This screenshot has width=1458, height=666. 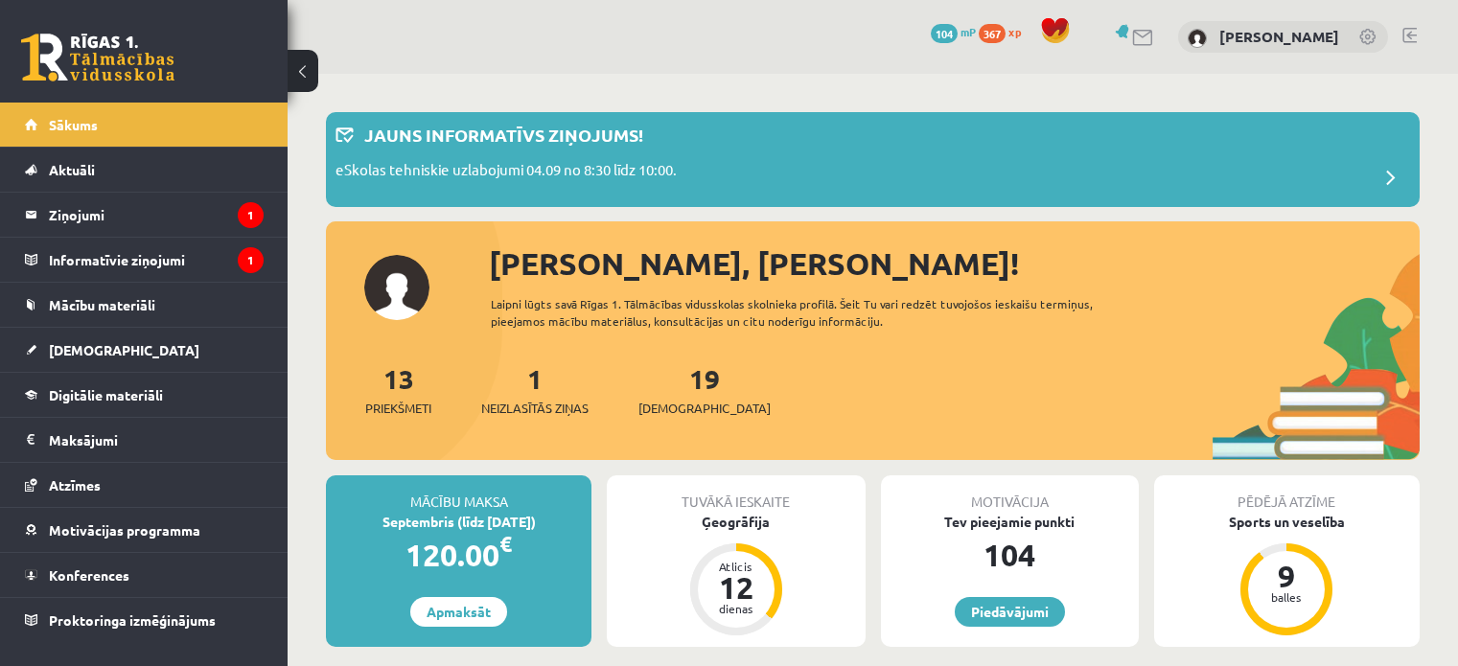 I want to click on legend: Informatīvie ziņojumi, so click(x=156, y=260).